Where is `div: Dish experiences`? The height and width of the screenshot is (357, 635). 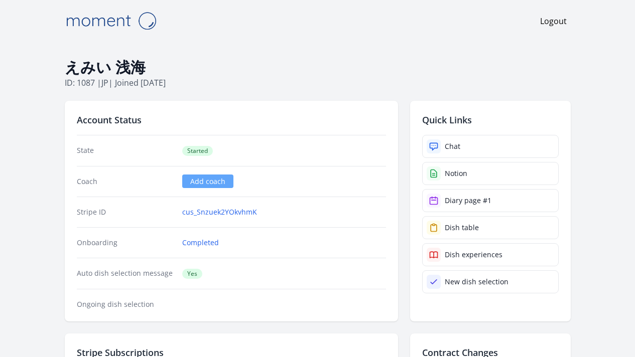 div: Dish experiences is located at coordinates (473, 255).